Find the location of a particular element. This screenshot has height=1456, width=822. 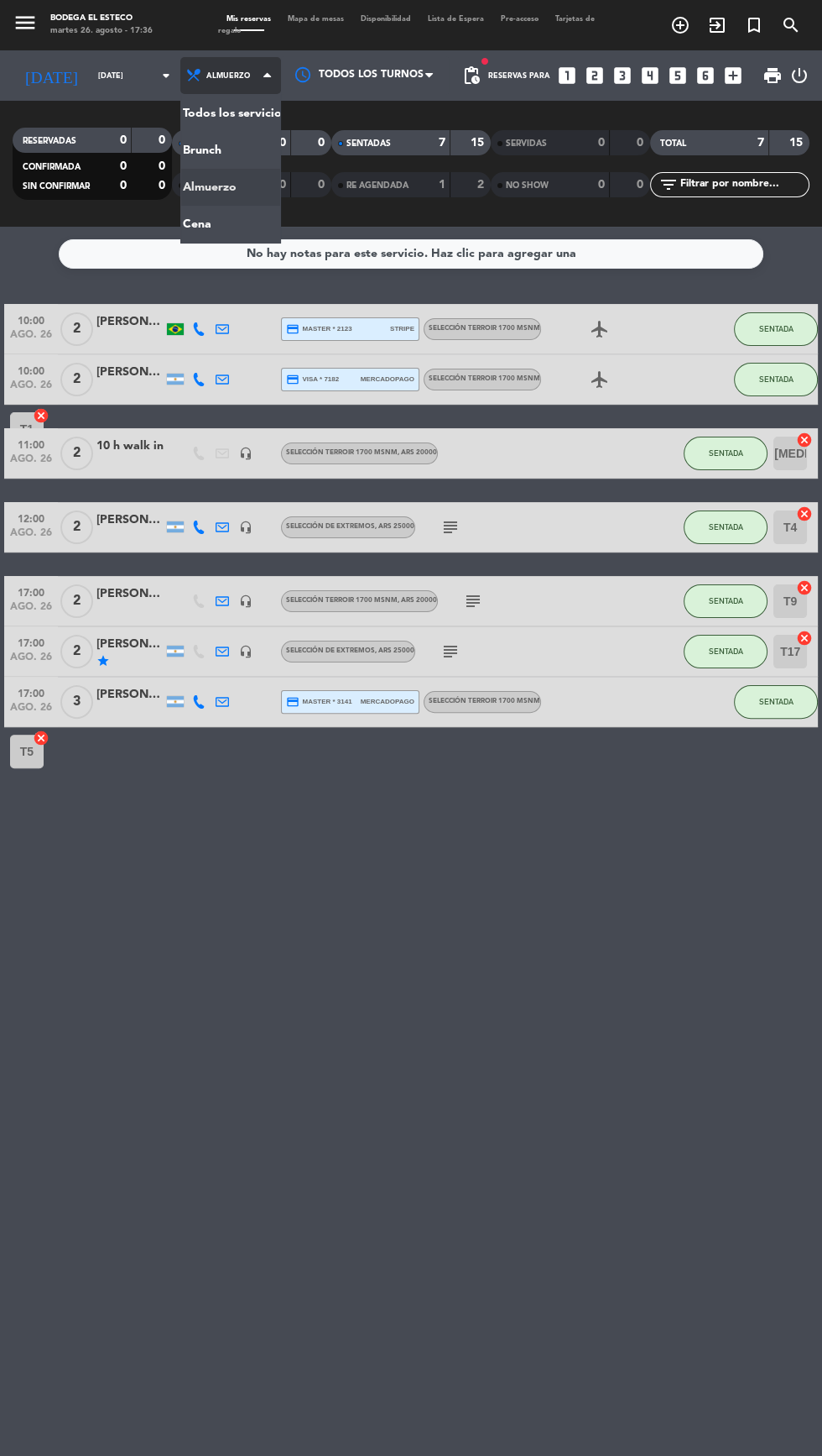

span: 3 is located at coordinates (77, 702).